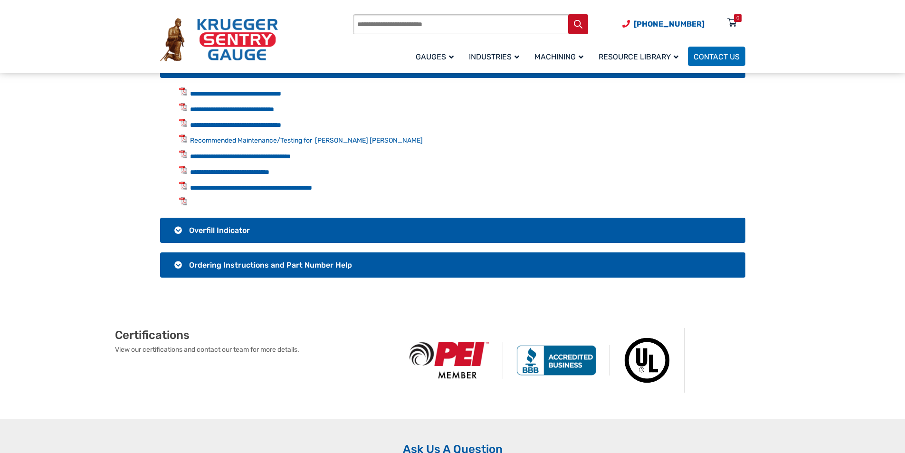  Describe the element at coordinates (556, 360) in the screenshot. I see `img: BBB` at that location.